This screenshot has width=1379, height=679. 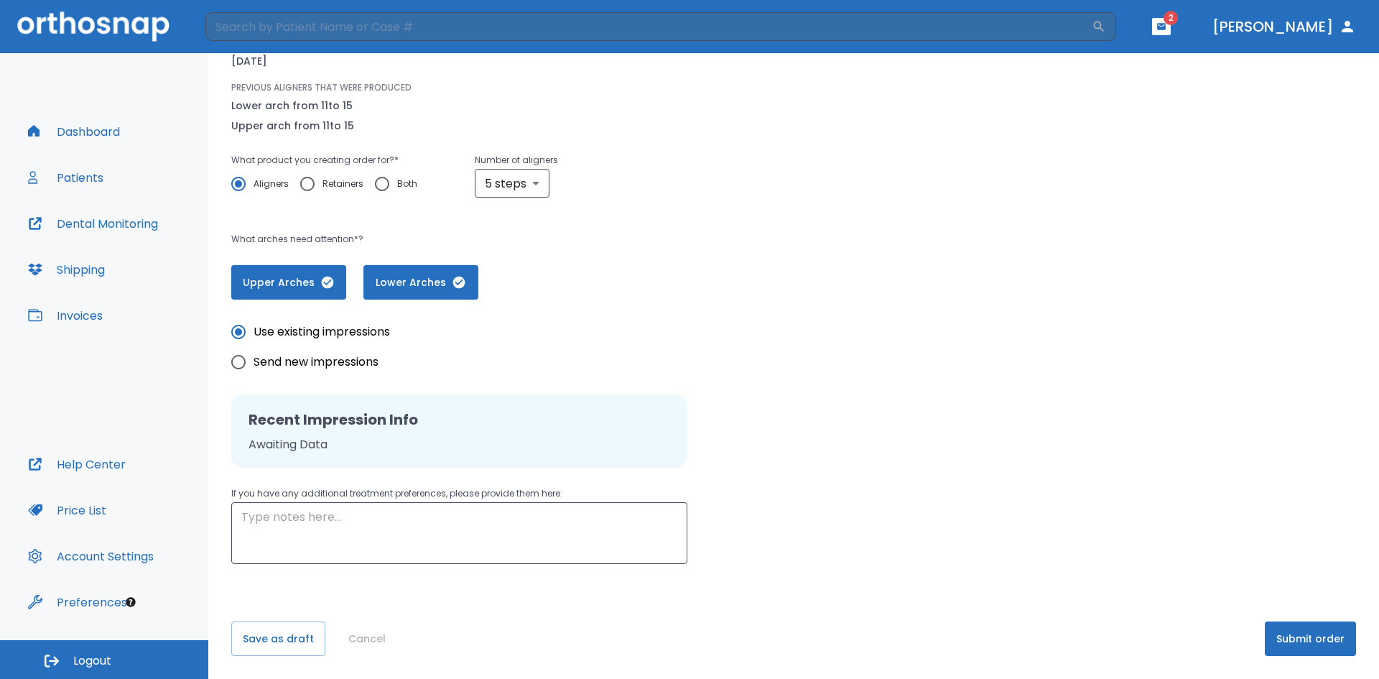 I want to click on a: Invoices, so click(x=65, y=315).